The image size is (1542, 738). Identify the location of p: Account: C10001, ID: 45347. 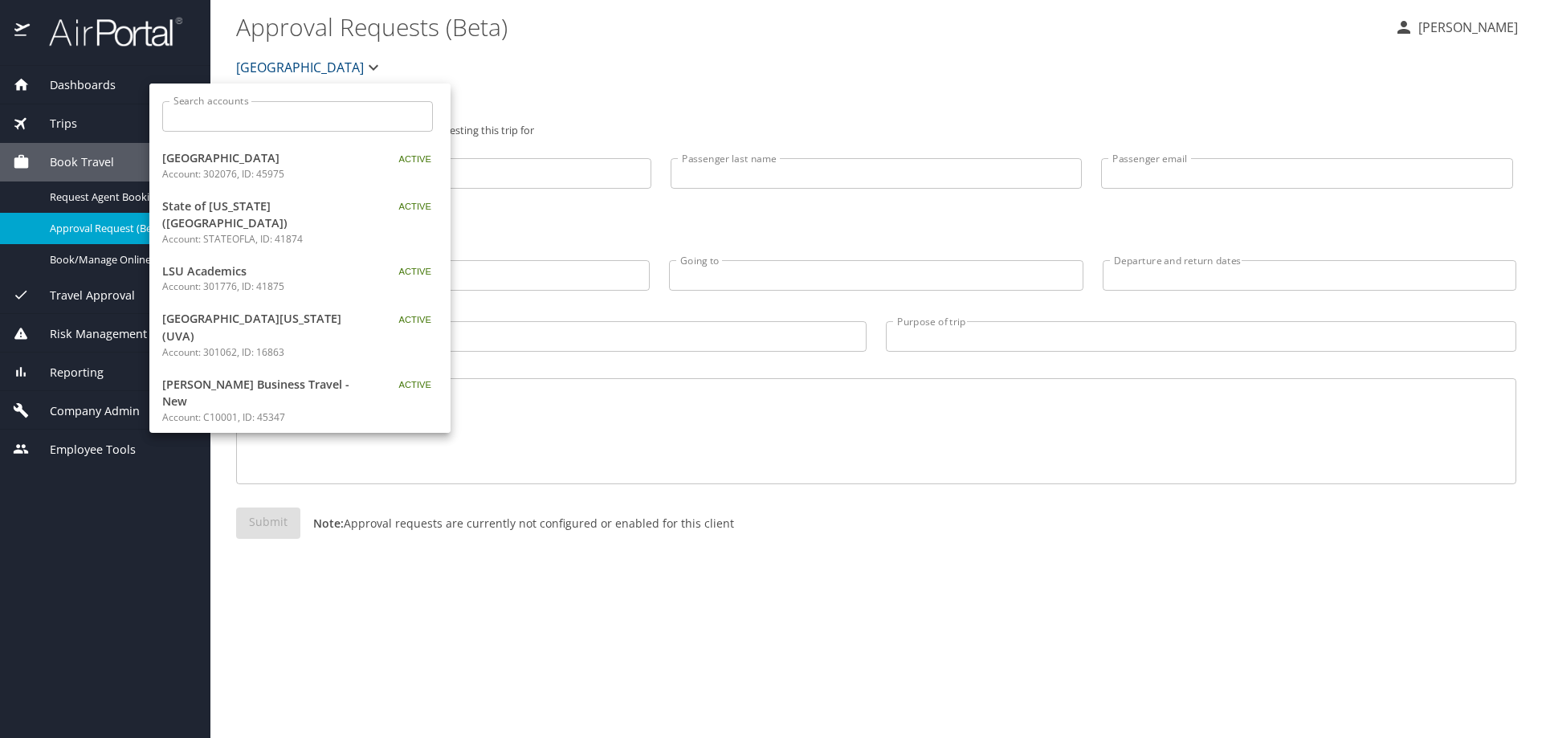
(263, 418).